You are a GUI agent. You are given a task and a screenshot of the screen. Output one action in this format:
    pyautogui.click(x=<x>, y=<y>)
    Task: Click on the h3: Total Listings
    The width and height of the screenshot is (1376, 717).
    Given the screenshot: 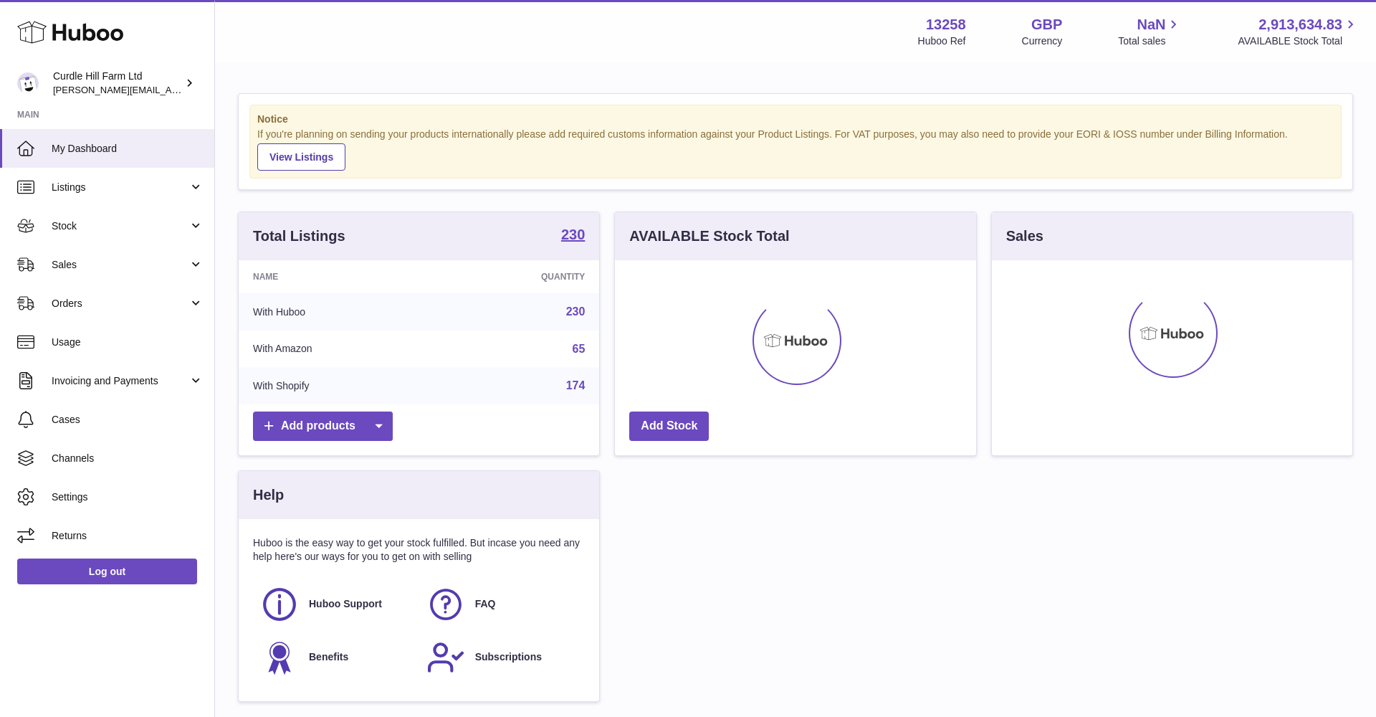 What is the action you would take?
    pyautogui.click(x=299, y=236)
    